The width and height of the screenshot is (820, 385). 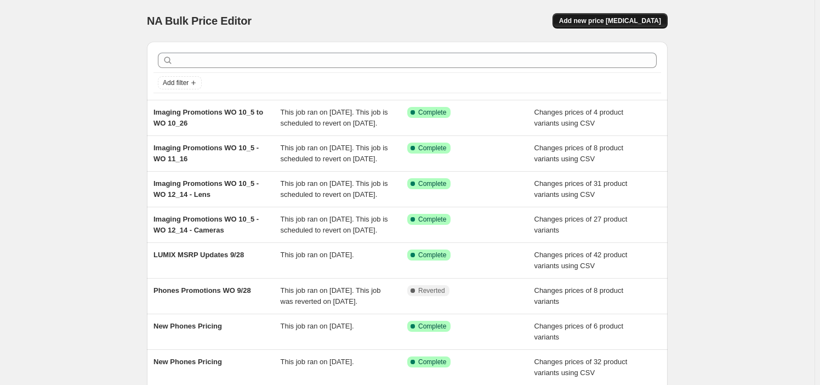 I want to click on span: Changes prices of 8 product variants using CSV, so click(x=579, y=153).